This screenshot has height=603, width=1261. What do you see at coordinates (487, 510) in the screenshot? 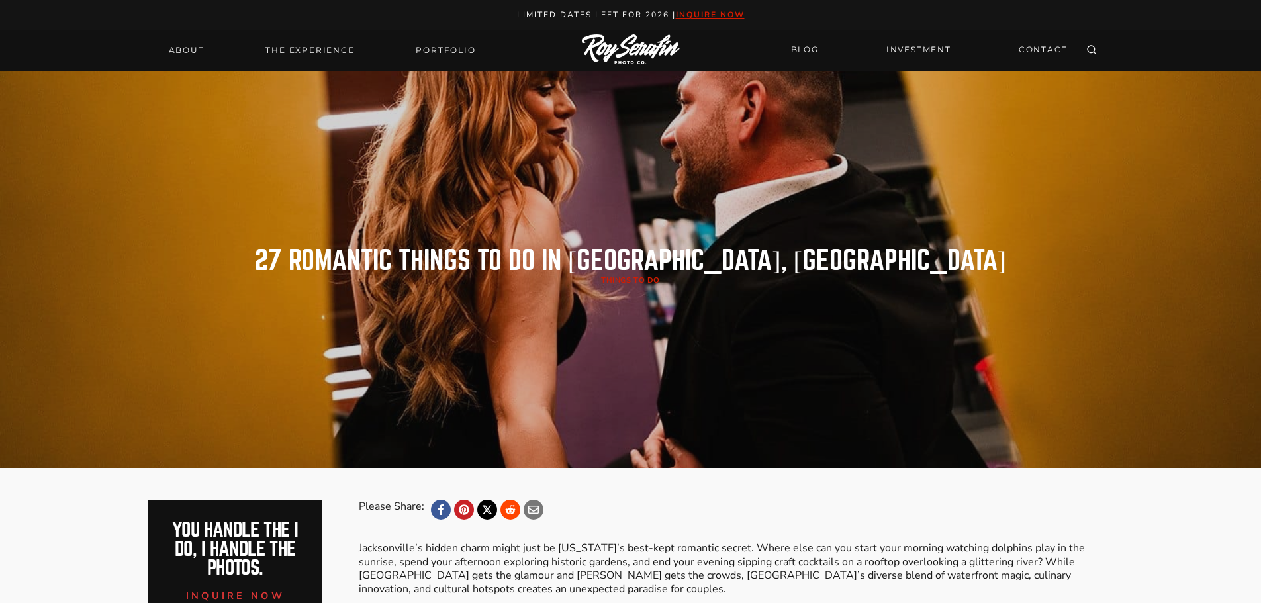
I see `a: X` at bounding box center [487, 510].